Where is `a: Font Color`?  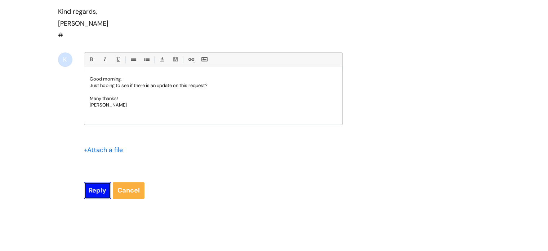 a: Font Color is located at coordinates (162, 59).